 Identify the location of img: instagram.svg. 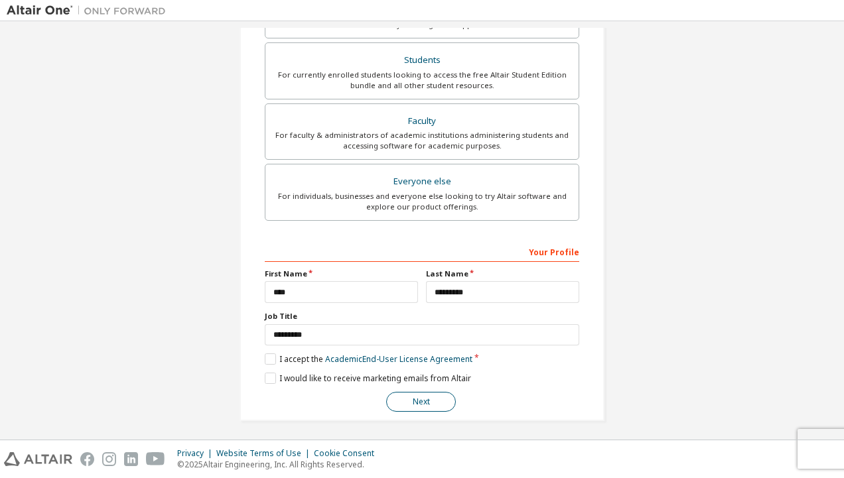
(109, 459).